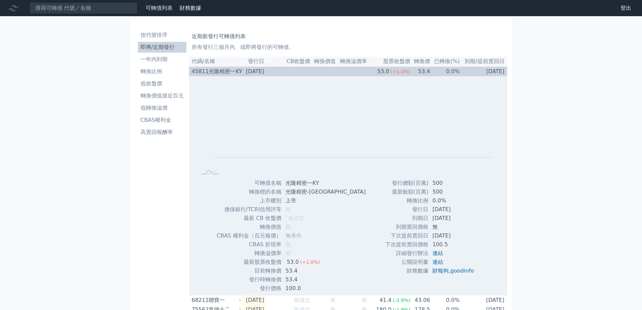  Describe the element at coordinates (350, 127) in the screenshot. I see `g: Chart` at that location.